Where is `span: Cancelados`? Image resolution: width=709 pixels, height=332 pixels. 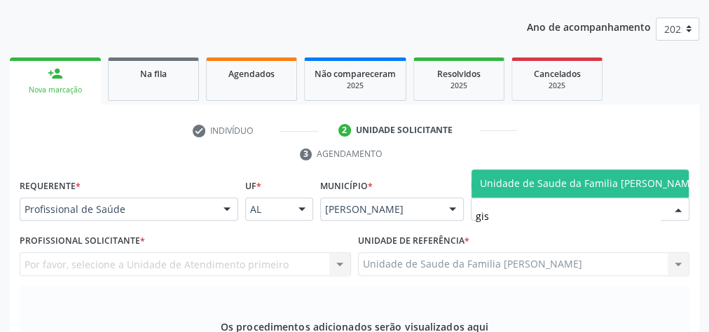 span: Cancelados is located at coordinates (557, 74).